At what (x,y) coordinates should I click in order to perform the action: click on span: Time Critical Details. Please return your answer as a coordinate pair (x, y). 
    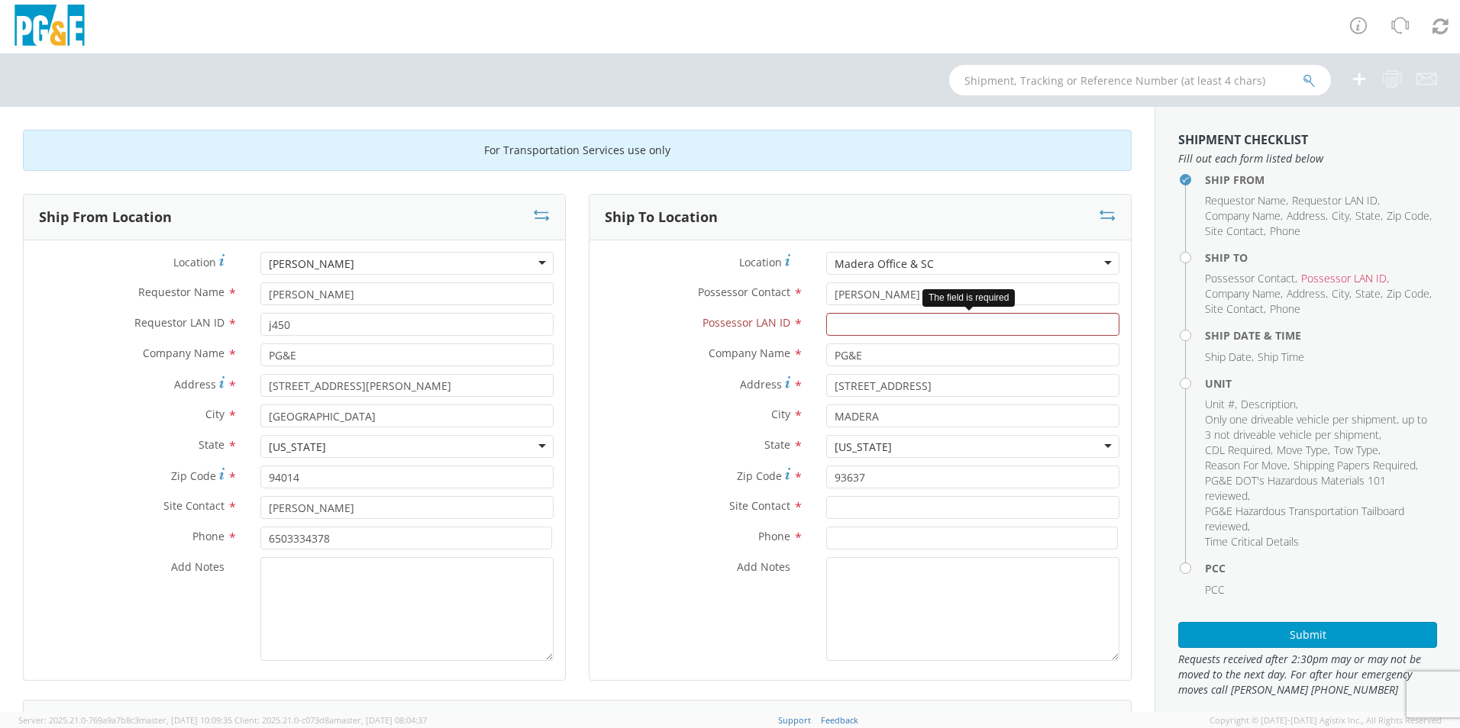
    Looking at the image, I should click on (1251, 541).